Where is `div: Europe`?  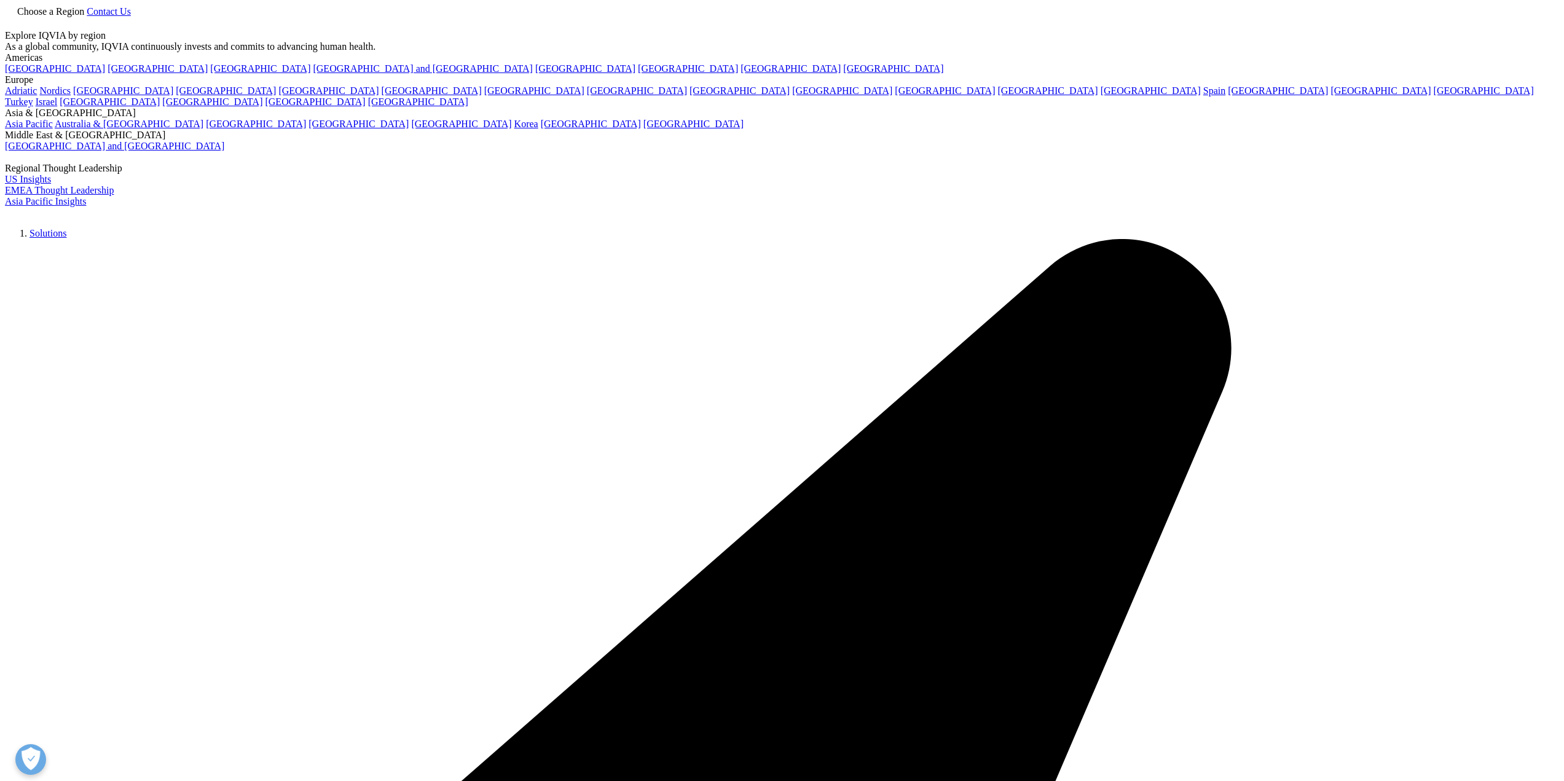 div: Europe is located at coordinates (782, 80).